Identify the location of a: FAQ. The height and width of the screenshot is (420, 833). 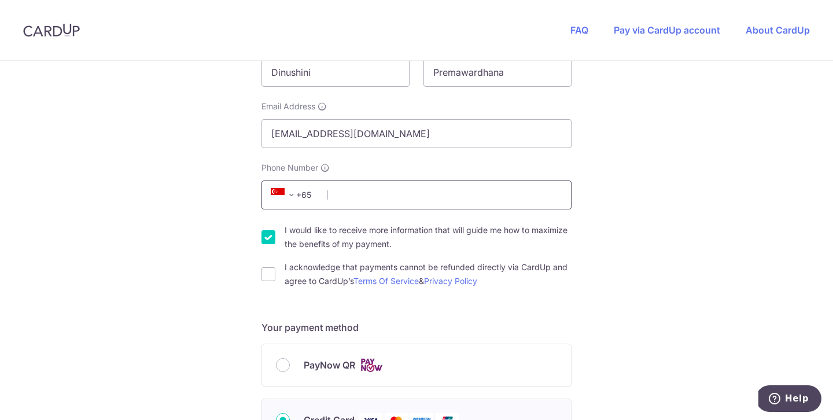
(579, 30).